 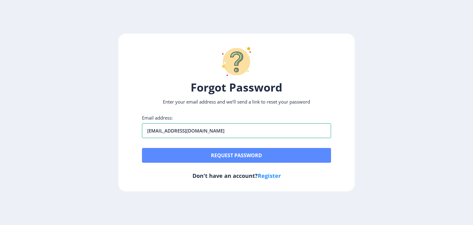 What do you see at coordinates (237, 102) in the screenshot?
I see `p: Enter your email address and we’ll send a link to reset your password` at bounding box center [237, 102].